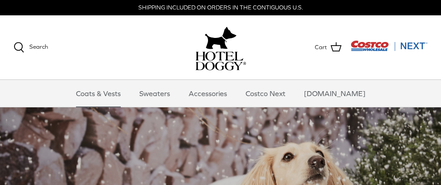 The image size is (441, 185). I want to click on img: hoteldoggy.com, so click(221, 38).